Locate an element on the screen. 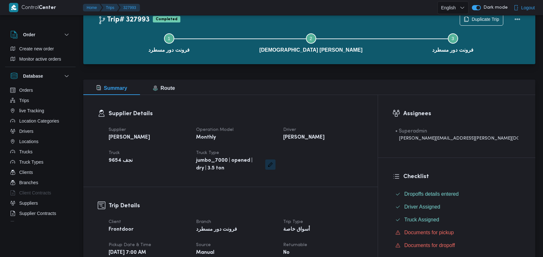  button: Truck Assigned is located at coordinates (457, 220).